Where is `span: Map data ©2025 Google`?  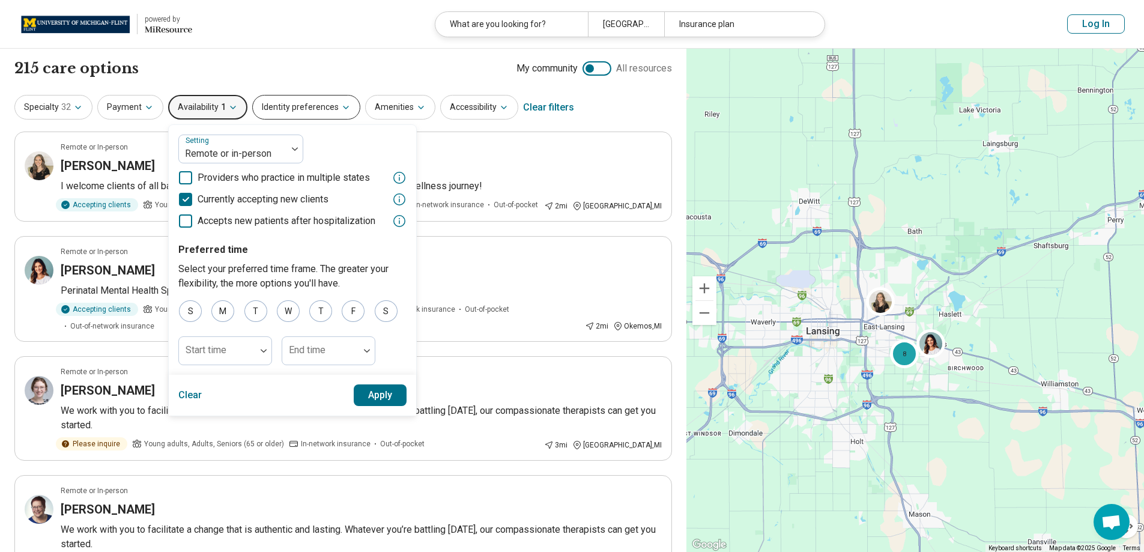 span: Map data ©2025 Google is located at coordinates (1082, 548).